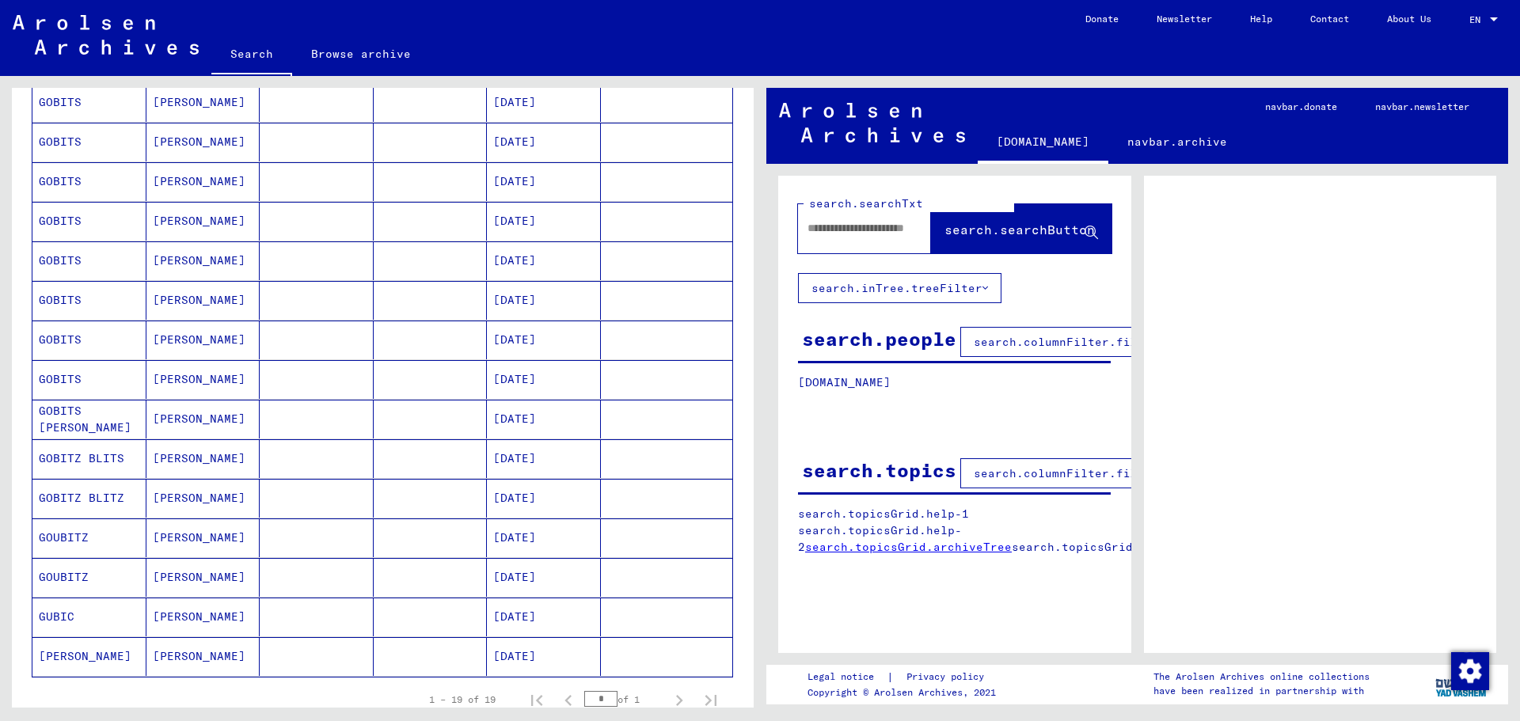  Describe the element at coordinates (679, 700) in the screenshot. I see `button: Next page` at that location.